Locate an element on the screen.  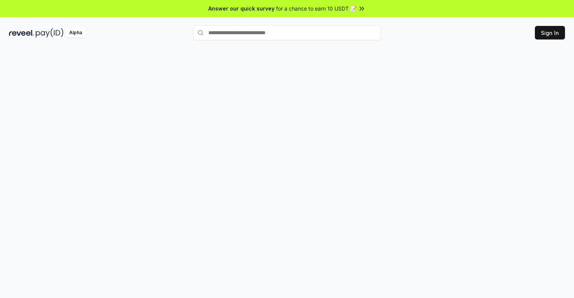
img: reveel_dark is located at coordinates (21, 33).